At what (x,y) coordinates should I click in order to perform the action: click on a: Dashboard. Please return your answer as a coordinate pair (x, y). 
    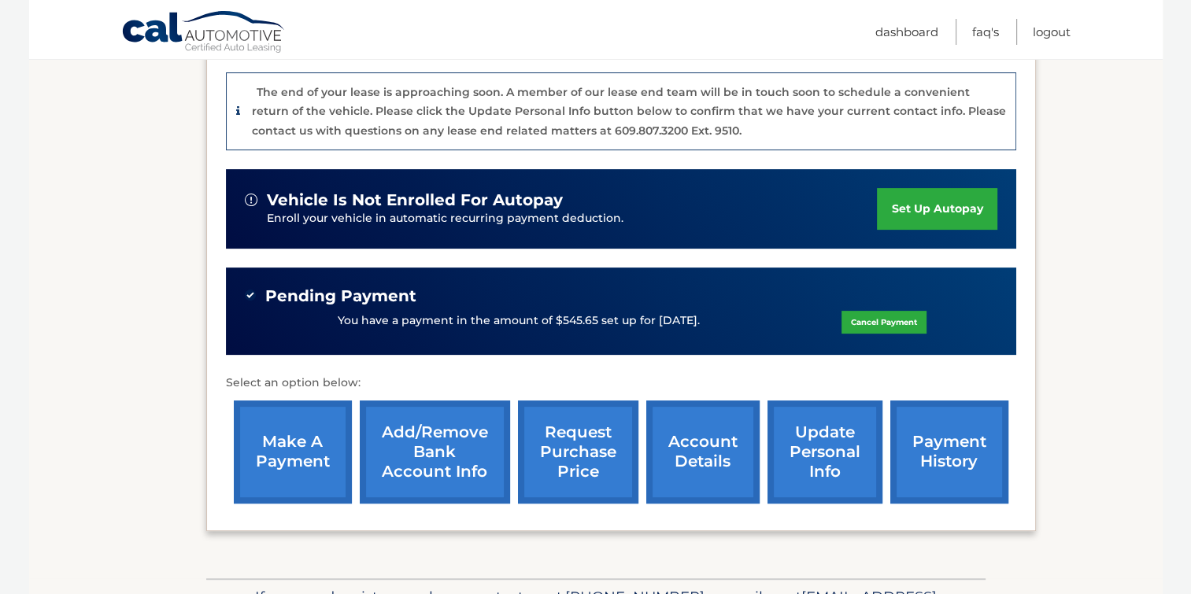
    Looking at the image, I should click on (907, 31).